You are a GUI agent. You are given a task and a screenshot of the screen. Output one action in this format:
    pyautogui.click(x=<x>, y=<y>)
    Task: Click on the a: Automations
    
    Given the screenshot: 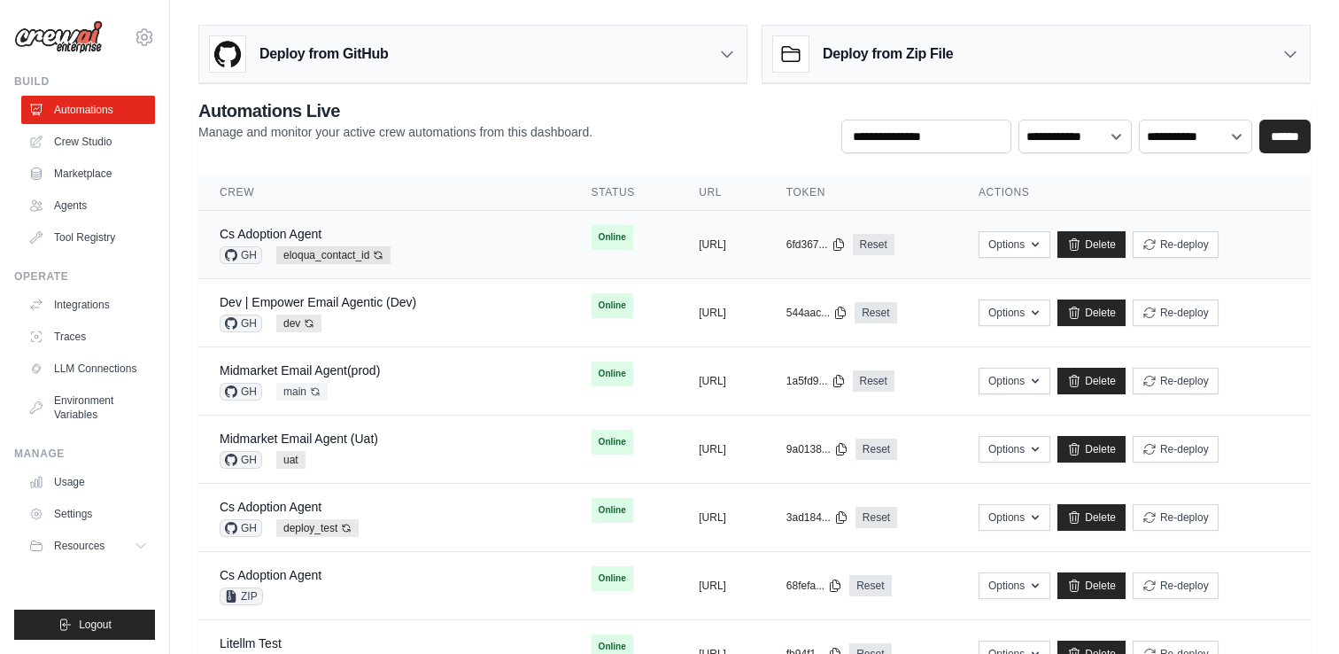 What is the action you would take?
    pyautogui.click(x=88, y=110)
    